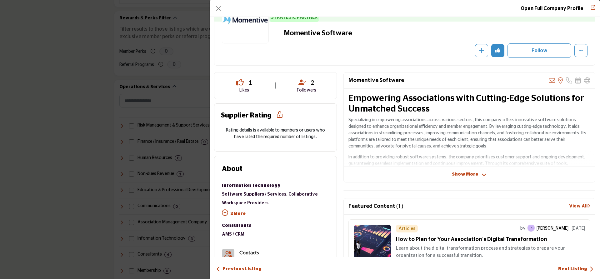 The width and height of the screenshot is (600, 279). Describe the element at coordinates (575, 269) in the screenshot. I see `a: Next Listing` at that location.